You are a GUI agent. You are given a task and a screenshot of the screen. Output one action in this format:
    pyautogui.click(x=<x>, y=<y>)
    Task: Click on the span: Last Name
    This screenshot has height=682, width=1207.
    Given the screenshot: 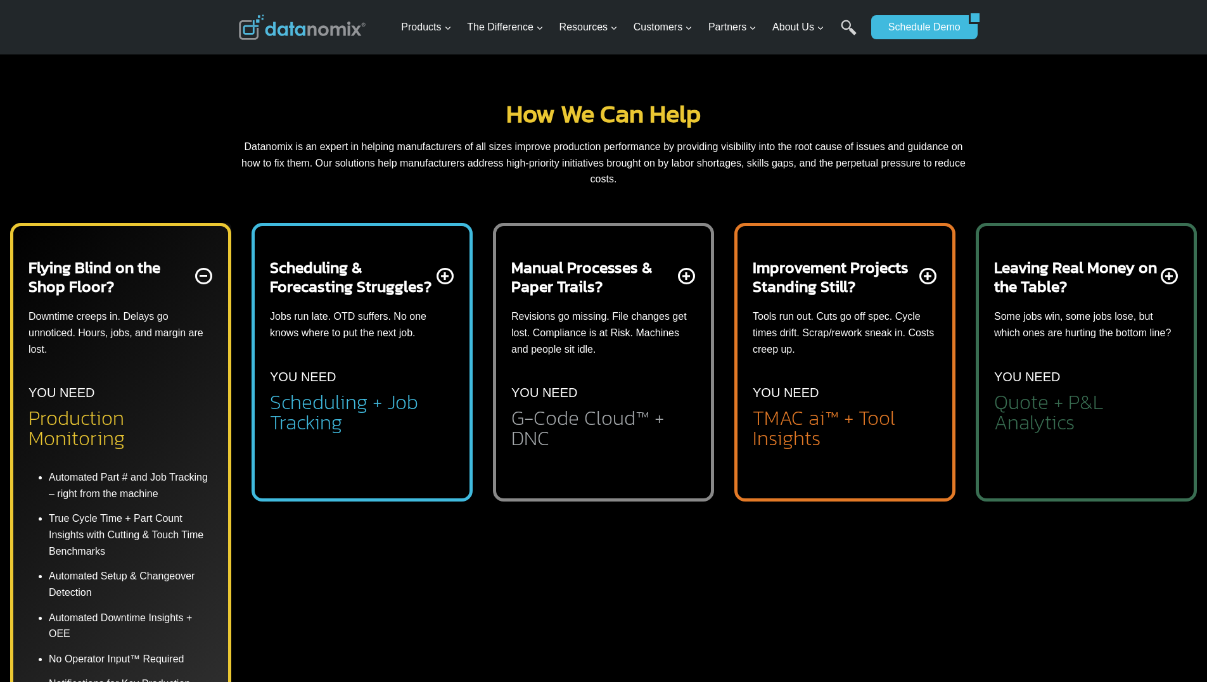 What is the action you would take?
    pyautogui.click(x=305, y=6)
    